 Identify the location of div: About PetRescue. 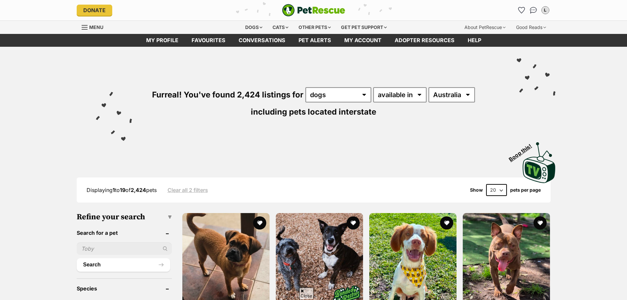
(485, 27).